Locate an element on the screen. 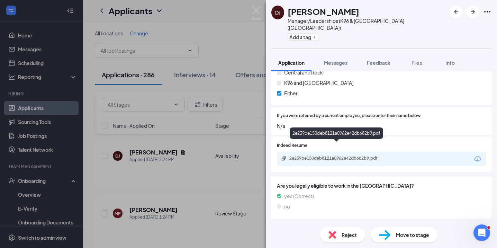 The image size is (497, 248). svg: Download is located at coordinates (477, 159).